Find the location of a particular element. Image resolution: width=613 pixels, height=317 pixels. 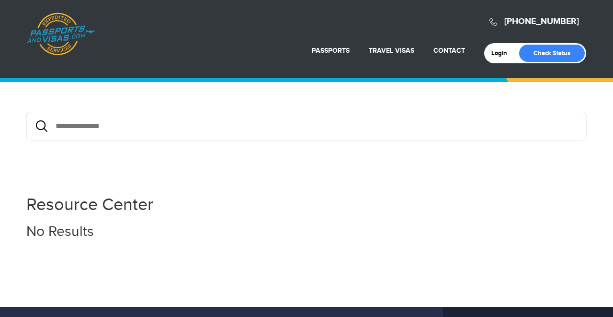

a: Login is located at coordinates (503, 53).